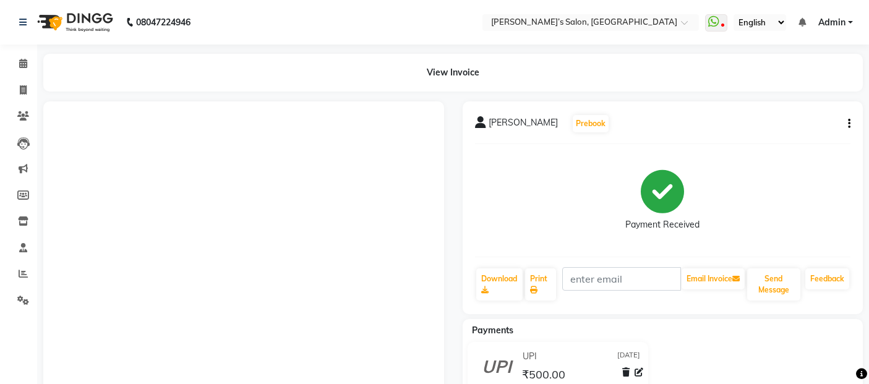  What do you see at coordinates (500, 284) in the screenshot?
I see `a: Download` at bounding box center [500, 284].